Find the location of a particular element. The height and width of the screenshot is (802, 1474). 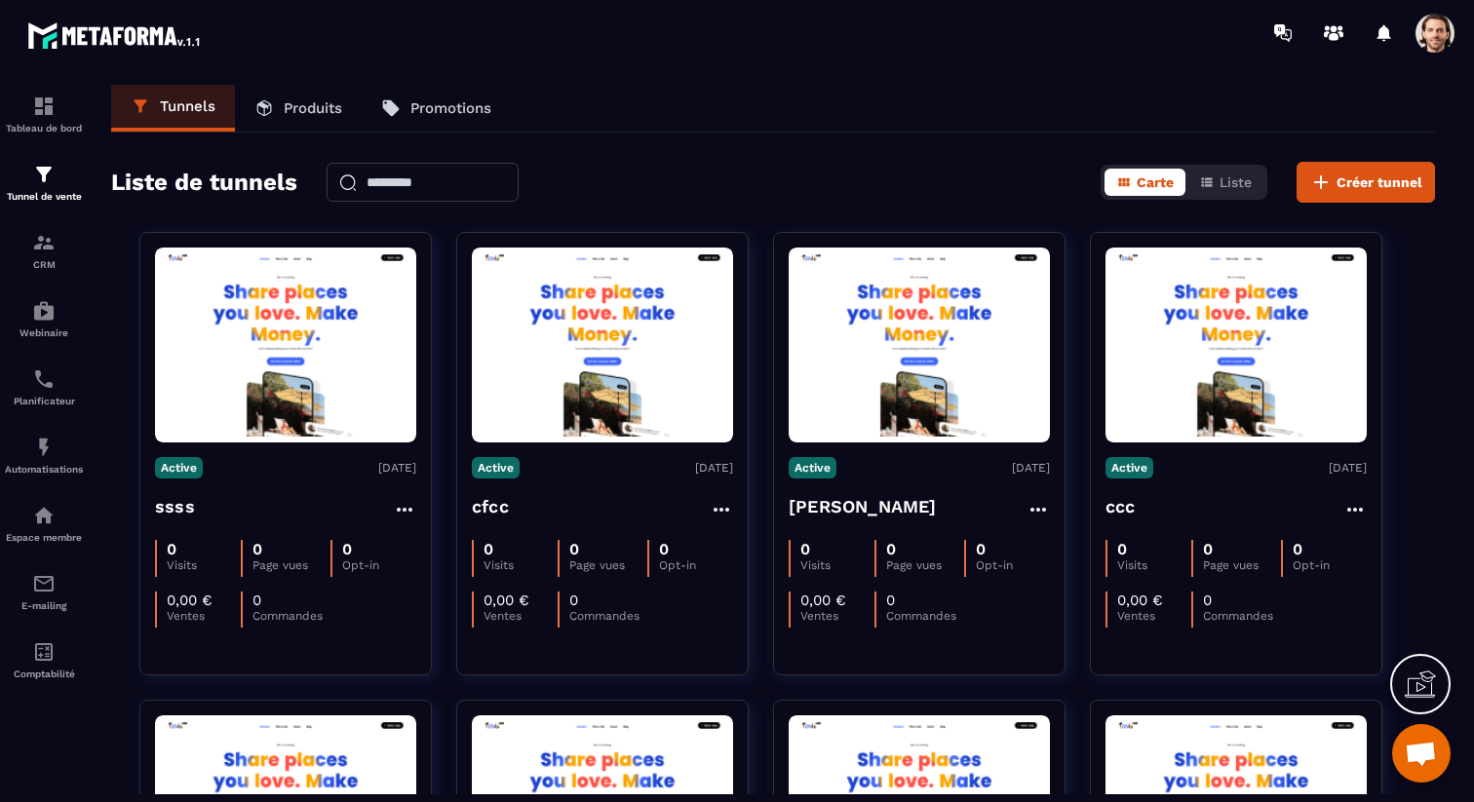

a: schedulerschedulerPlanificateur is located at coordinates (44, 387).